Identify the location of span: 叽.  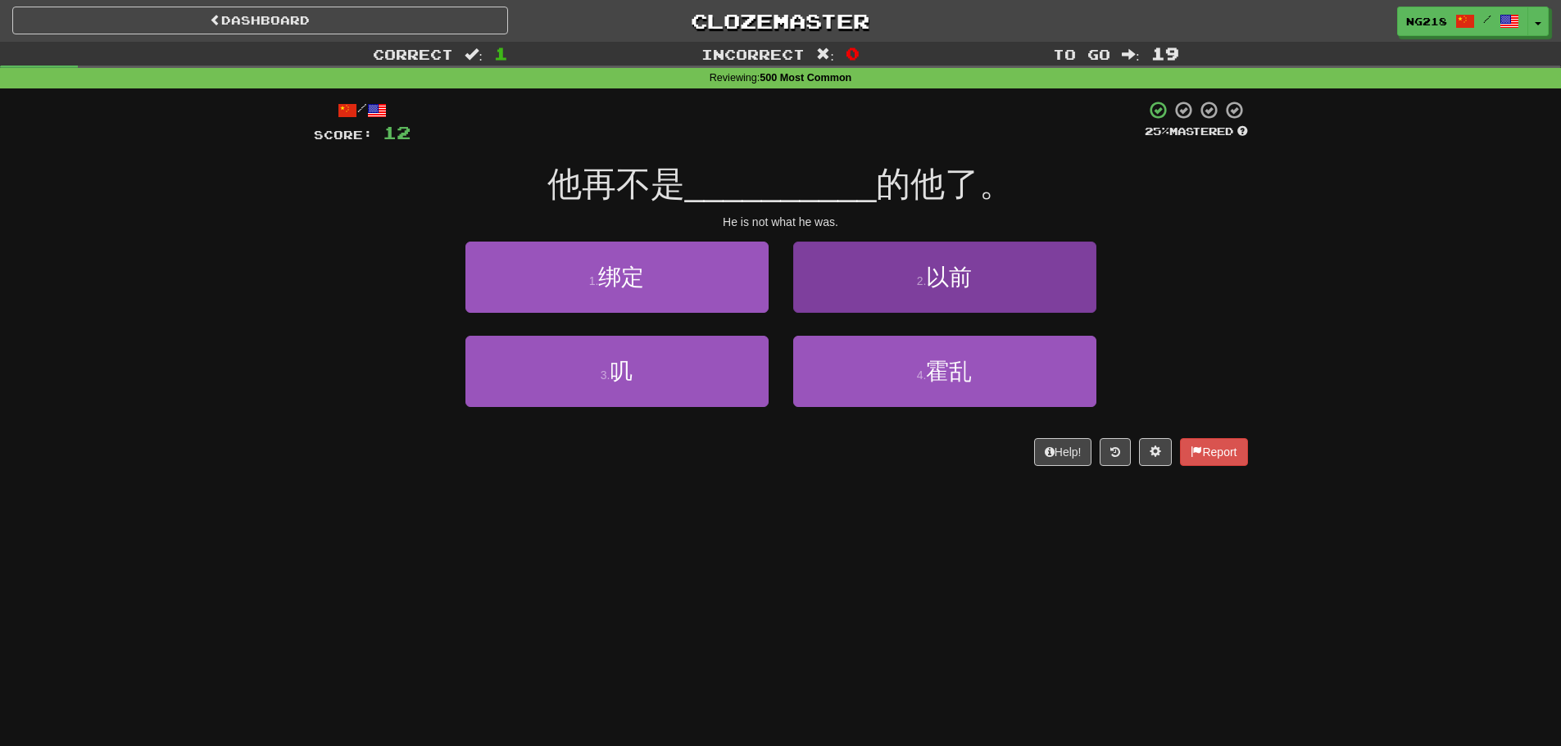
(621, 371).